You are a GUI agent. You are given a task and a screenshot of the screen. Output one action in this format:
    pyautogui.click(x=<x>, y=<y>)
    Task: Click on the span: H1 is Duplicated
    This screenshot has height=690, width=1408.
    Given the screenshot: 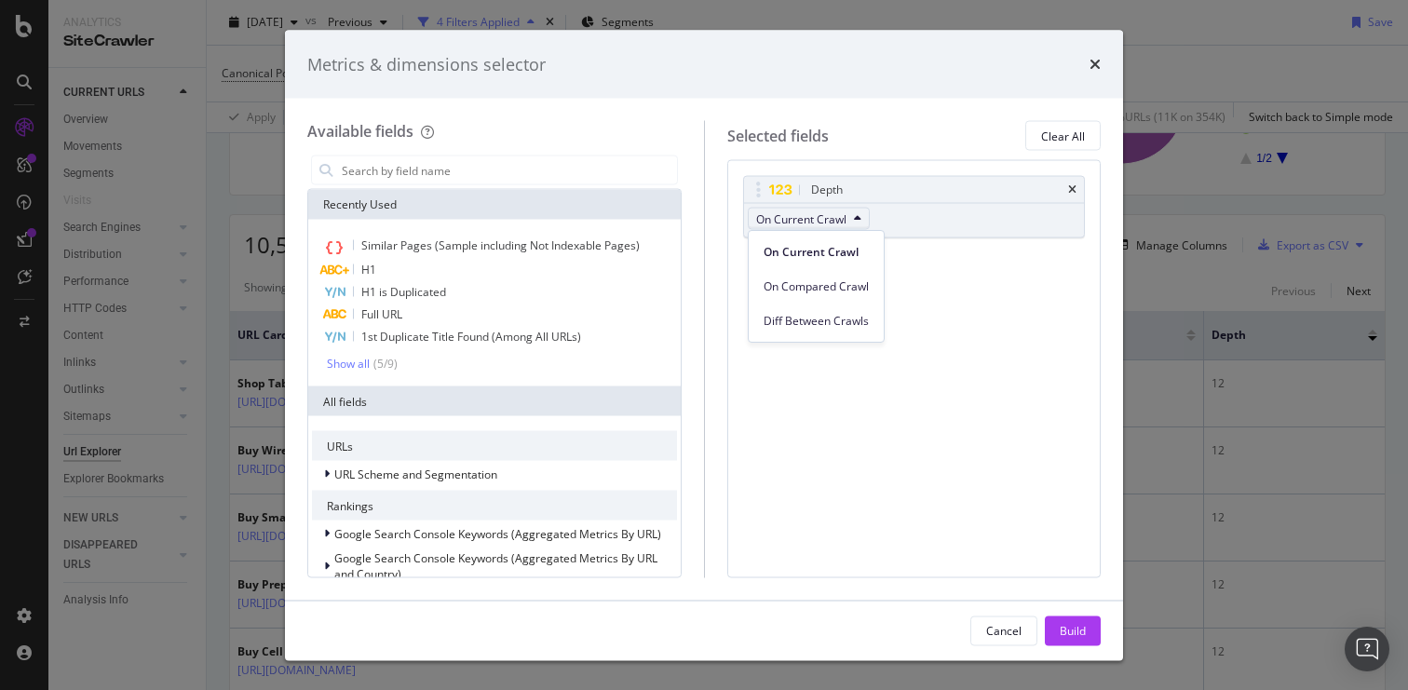 What is the action you would take?
    pyautogui.click(x=403, y=291)
    